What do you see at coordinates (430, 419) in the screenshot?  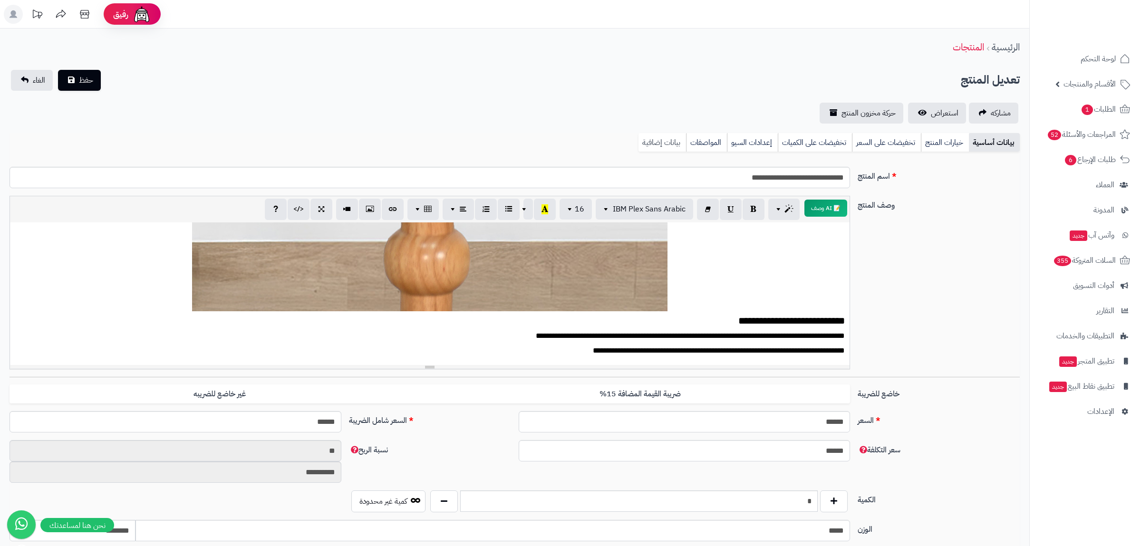 I see `label: السعر شامل الضريبة` at bounding box center [430, 419].